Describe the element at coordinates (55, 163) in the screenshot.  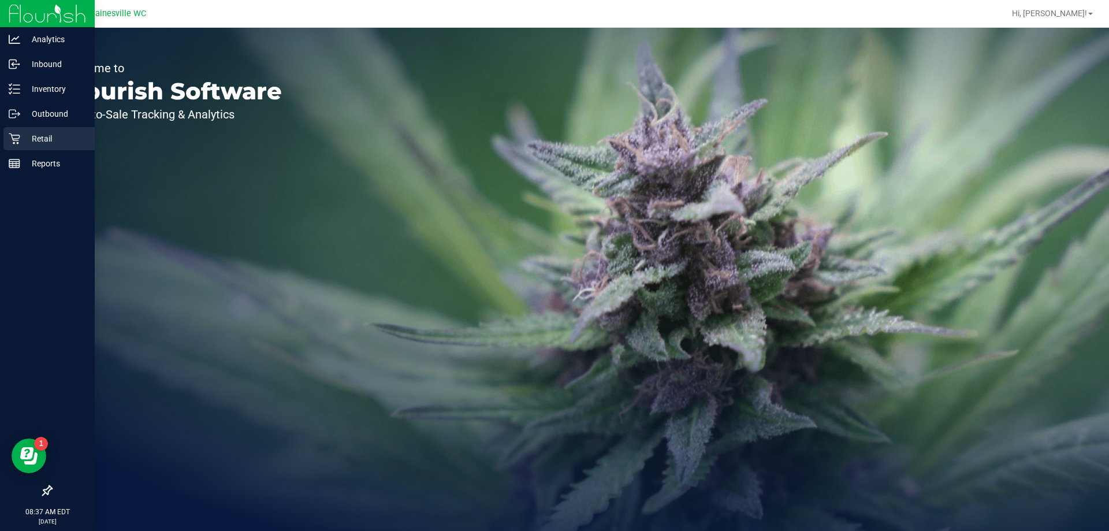
I see `p: Reports` at that location.